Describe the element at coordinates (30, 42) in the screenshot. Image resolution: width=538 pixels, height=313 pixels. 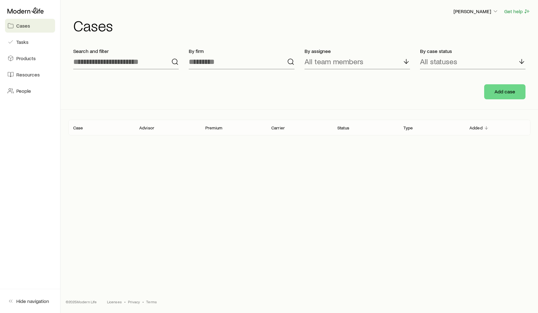
I see `a: Tasks` at that location.